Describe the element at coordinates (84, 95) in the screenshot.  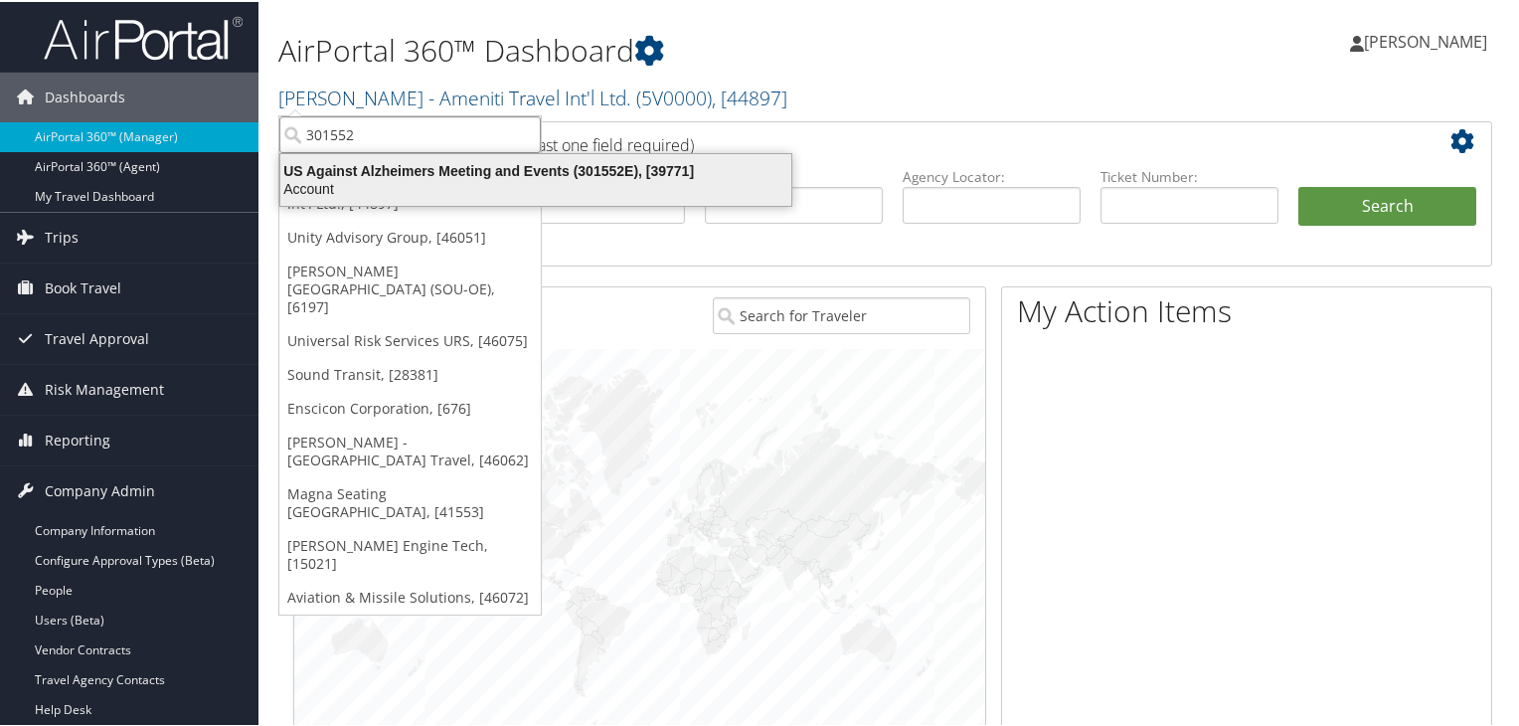
I see `span: Dashboards` at that location.